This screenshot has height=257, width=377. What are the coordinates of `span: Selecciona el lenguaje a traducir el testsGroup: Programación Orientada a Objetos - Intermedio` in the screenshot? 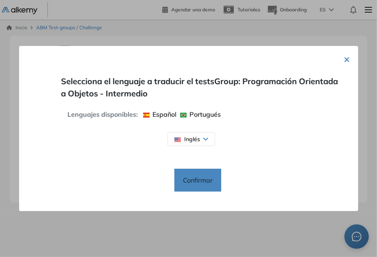 It's located at (201, 87).